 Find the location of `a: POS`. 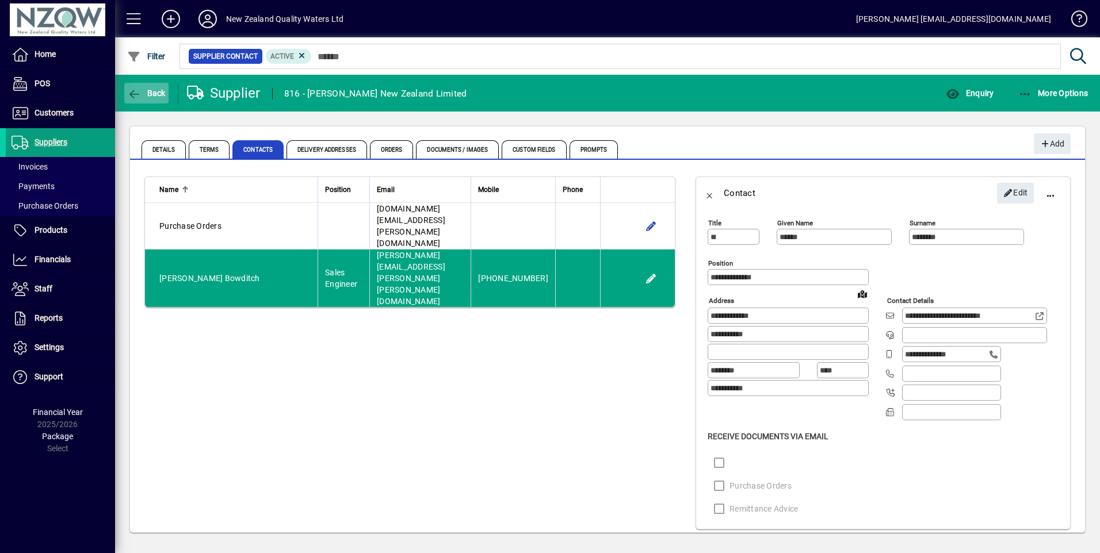

a: POS is located at coordinates (60, 84).